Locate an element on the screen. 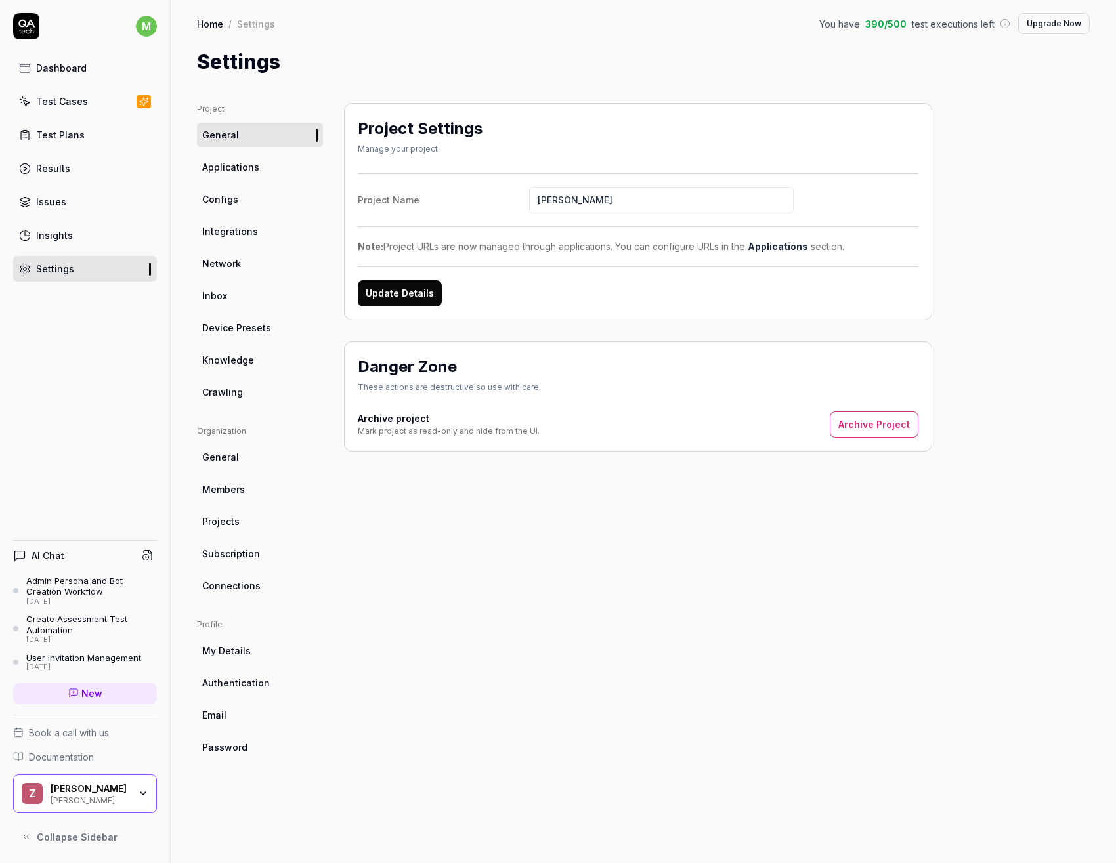  a: Integrations is located at coordinates (260, 231).